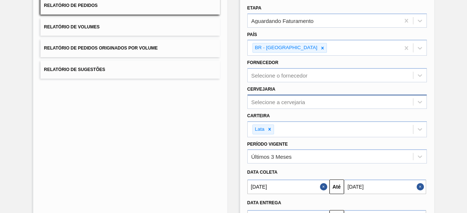 This screenshot has width=467, height=213. Describe the element at coordinates (263, 63) in the screenshot. I see `label: Fornecedor` at that location.